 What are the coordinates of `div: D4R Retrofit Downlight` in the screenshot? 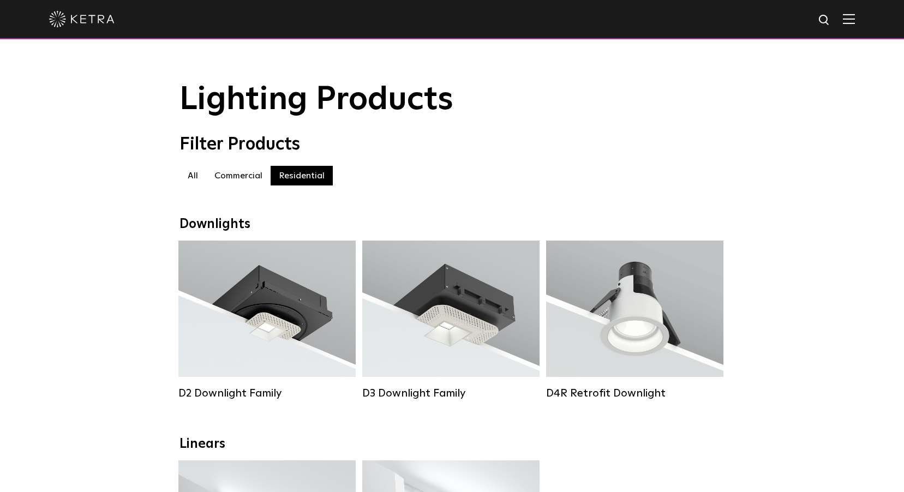 It's located at (635, 393).